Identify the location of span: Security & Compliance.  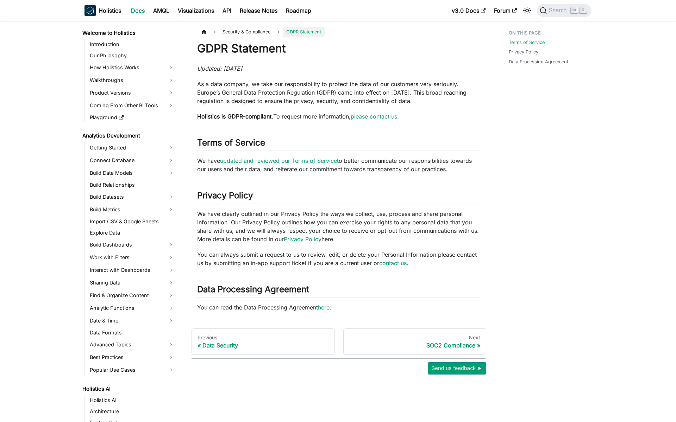
(246, 32).